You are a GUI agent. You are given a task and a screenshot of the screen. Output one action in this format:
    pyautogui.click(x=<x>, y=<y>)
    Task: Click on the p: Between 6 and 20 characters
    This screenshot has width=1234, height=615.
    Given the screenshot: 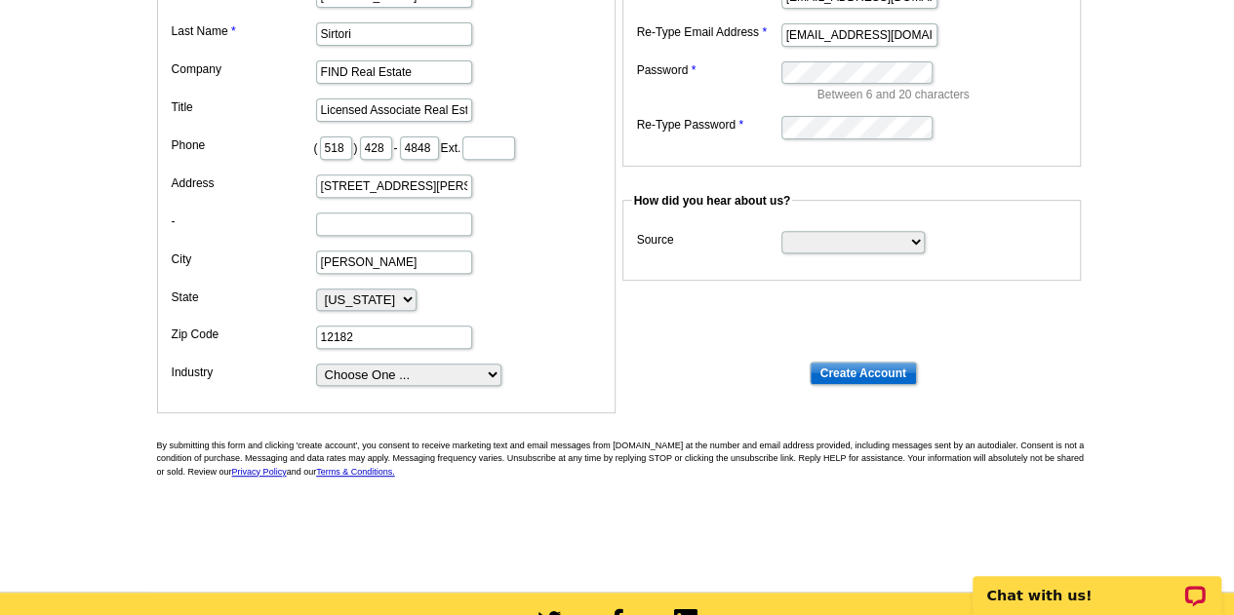 What is the action you would take?
    pyautogui.click(x=944, y=95)
    